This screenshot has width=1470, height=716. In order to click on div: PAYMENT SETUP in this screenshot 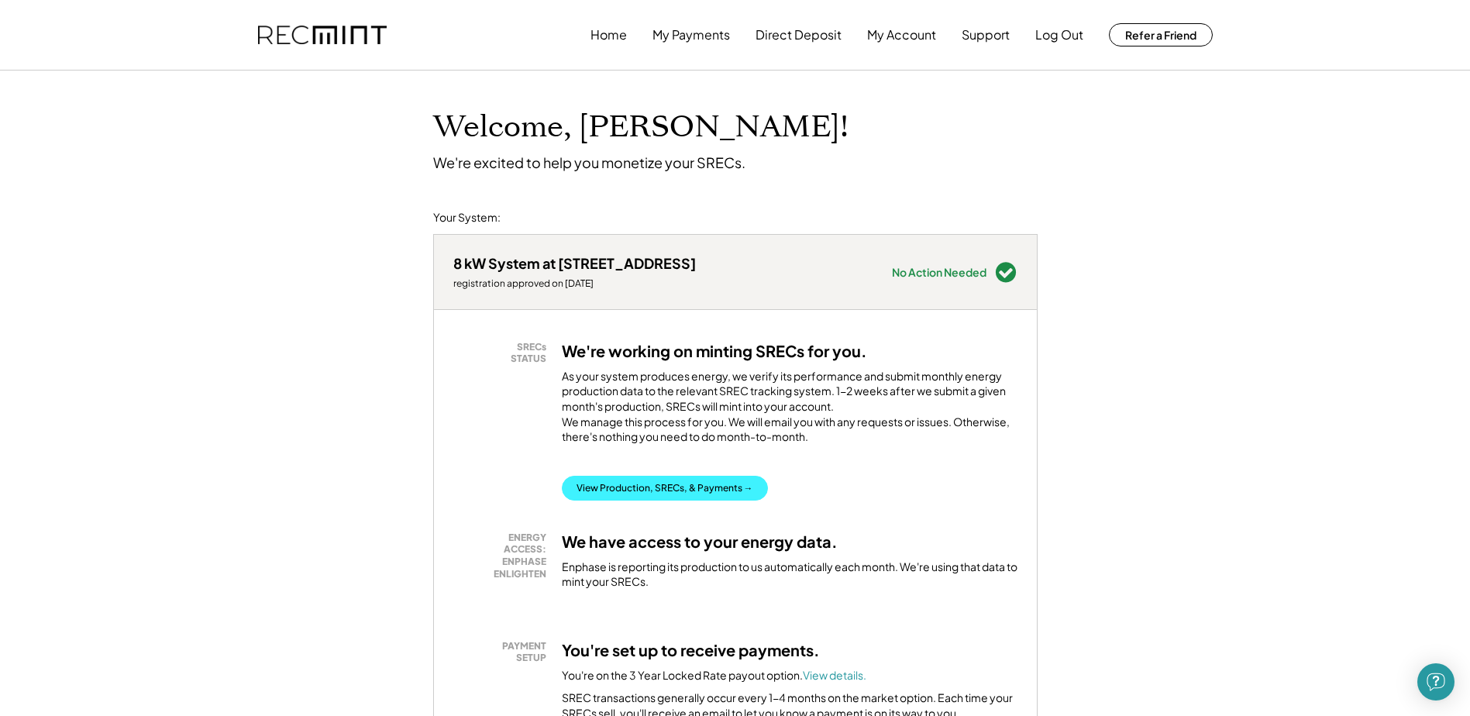, I will do `click(504, 652)`.